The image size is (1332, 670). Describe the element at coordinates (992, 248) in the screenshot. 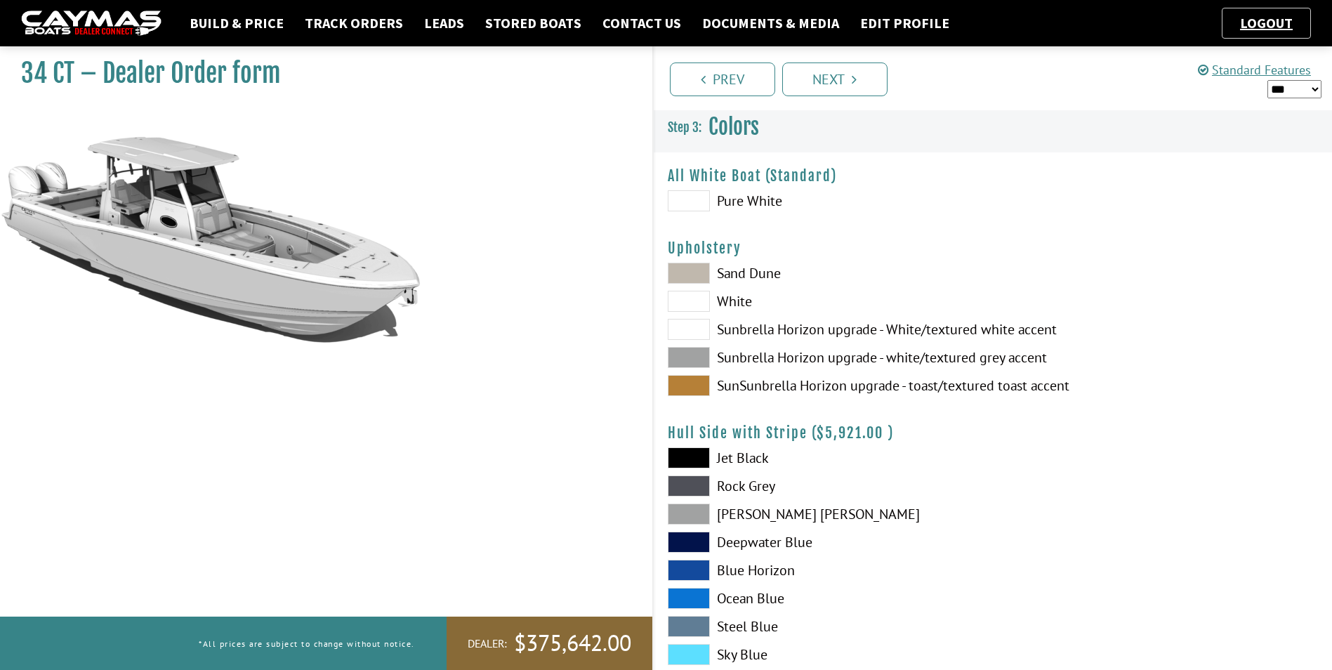

I see `h4: Upholstery` at that location.